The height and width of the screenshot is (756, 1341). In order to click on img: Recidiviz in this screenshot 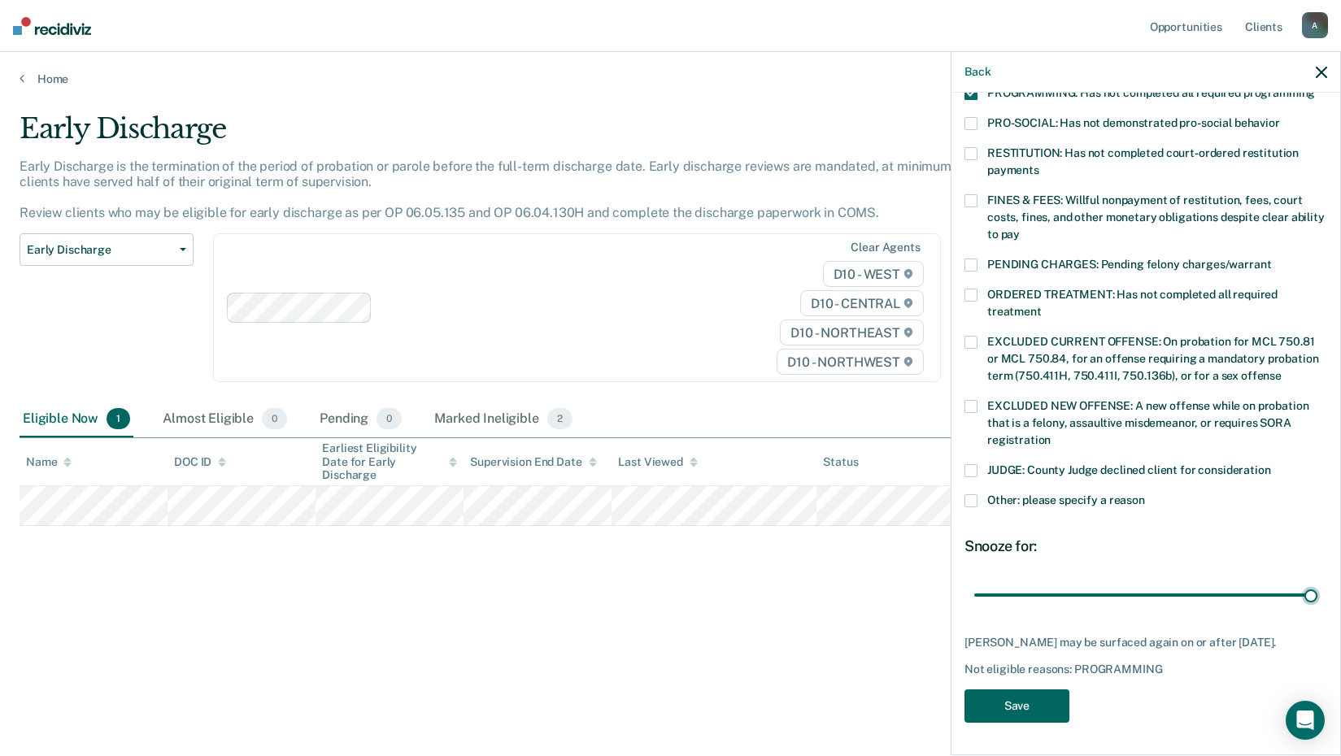, I will do `click(52, 26)`.